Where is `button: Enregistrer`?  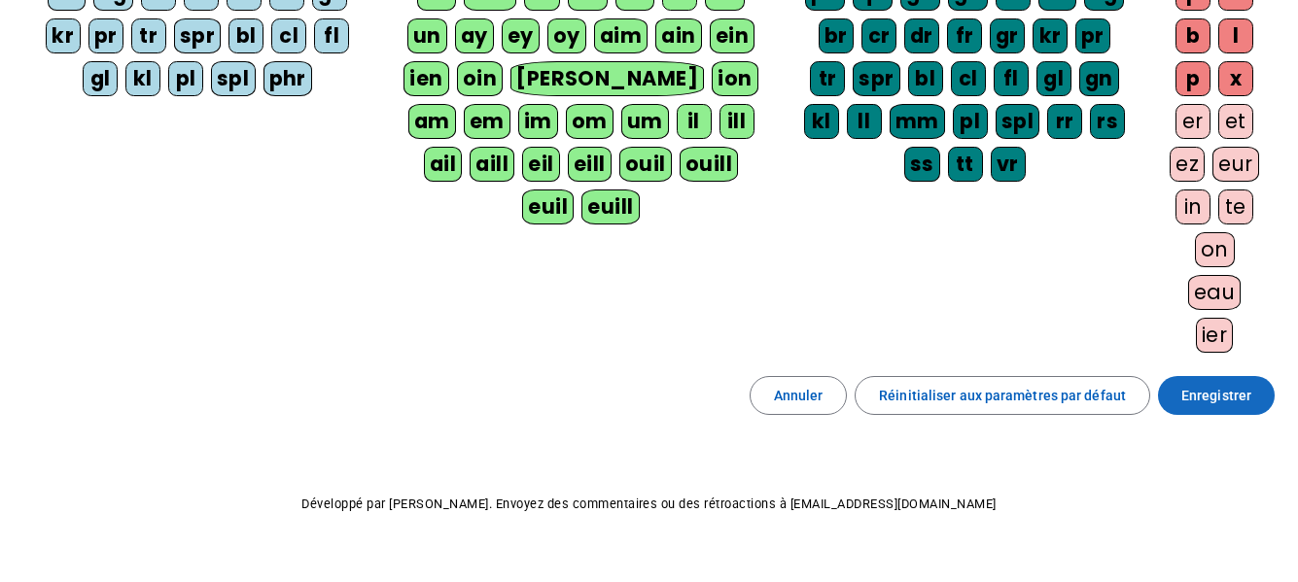 button: Enregistrer is located at coordinates (1217, 396).